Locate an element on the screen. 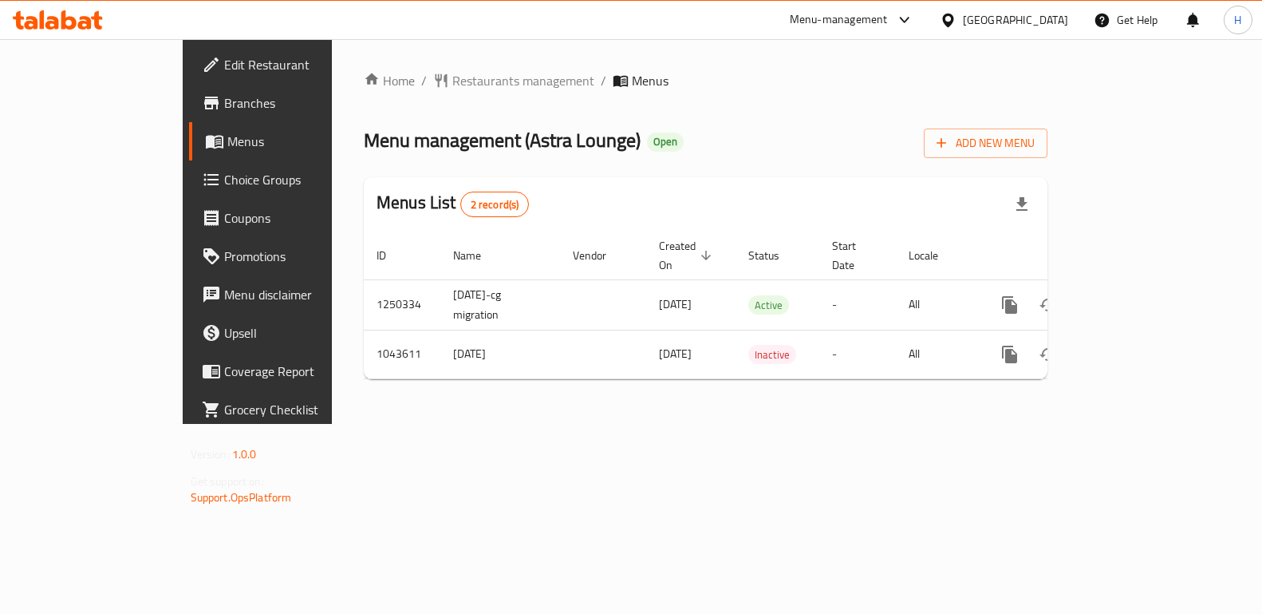 The height and width of the screenshot is (614, 1262). div: Inactive is located at coordinates (772, 354).